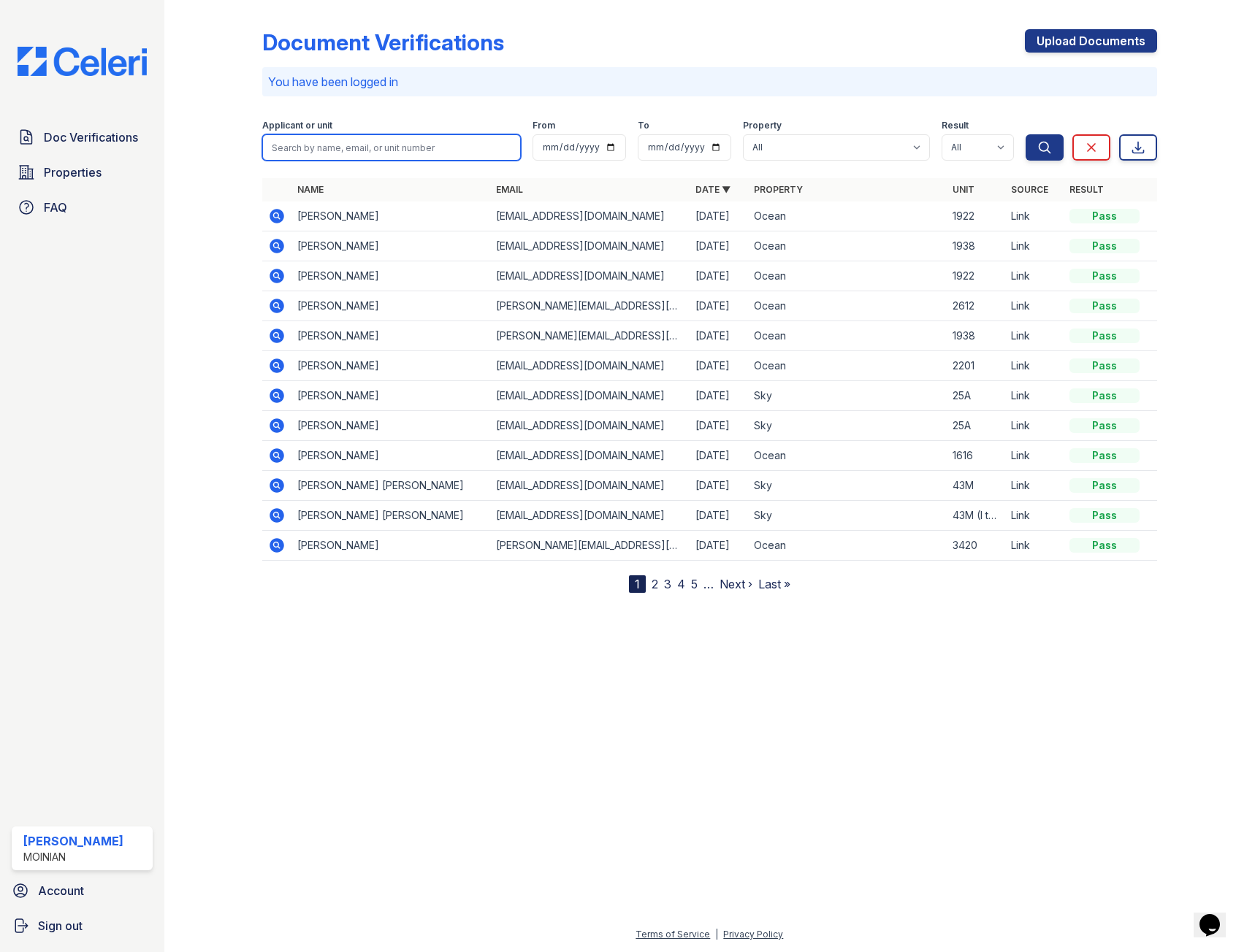 This screenshot has height=952, width=1255. Describe the element at coordinates (543, 126) in the screenshot. I see `label: From` at that location.